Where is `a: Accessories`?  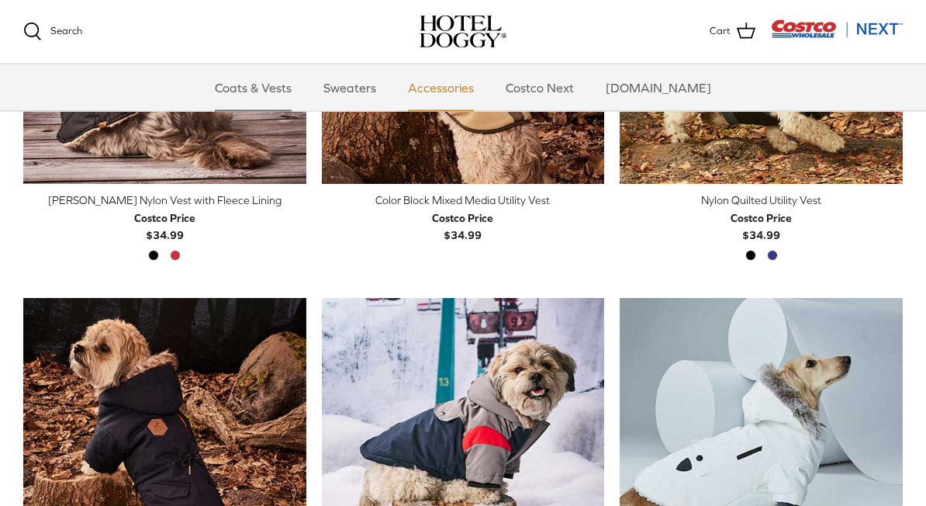 a: Accessories is located at coordinates (441, 88).